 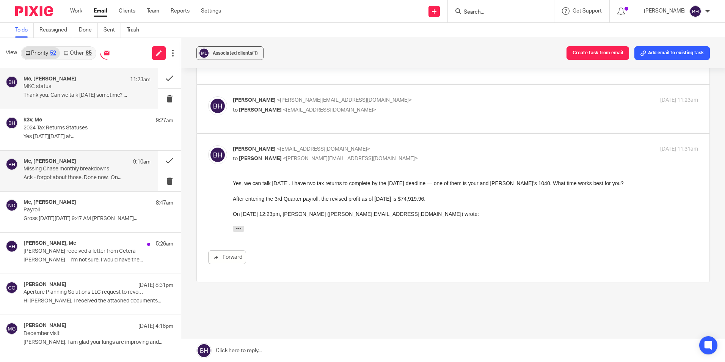 What do you see at coordinates (100, 11) in the screenshot?
I see `a: Email` at bounding box center [100, 11].